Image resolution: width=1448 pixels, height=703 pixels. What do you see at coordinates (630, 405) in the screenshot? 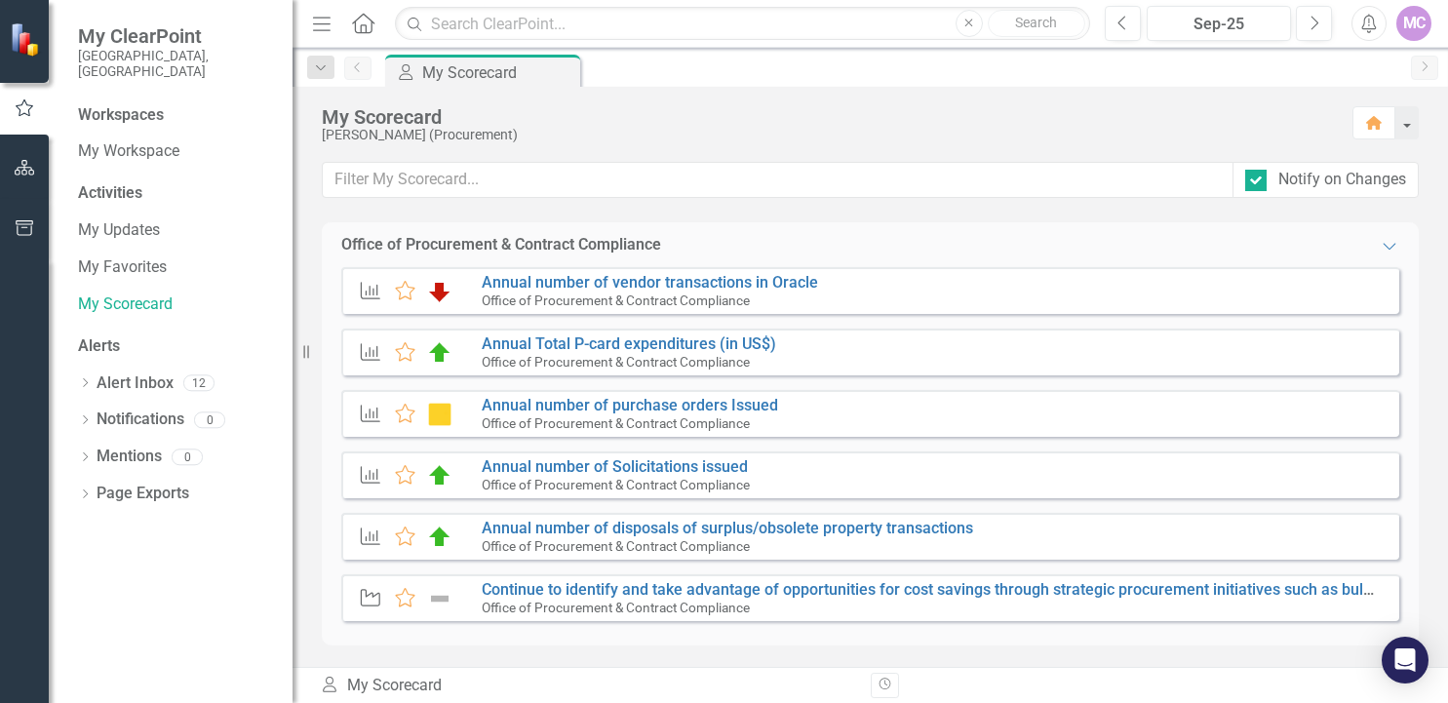
I see `a: Annual number of purchase orders Issued` at bounding box center [630, 405].